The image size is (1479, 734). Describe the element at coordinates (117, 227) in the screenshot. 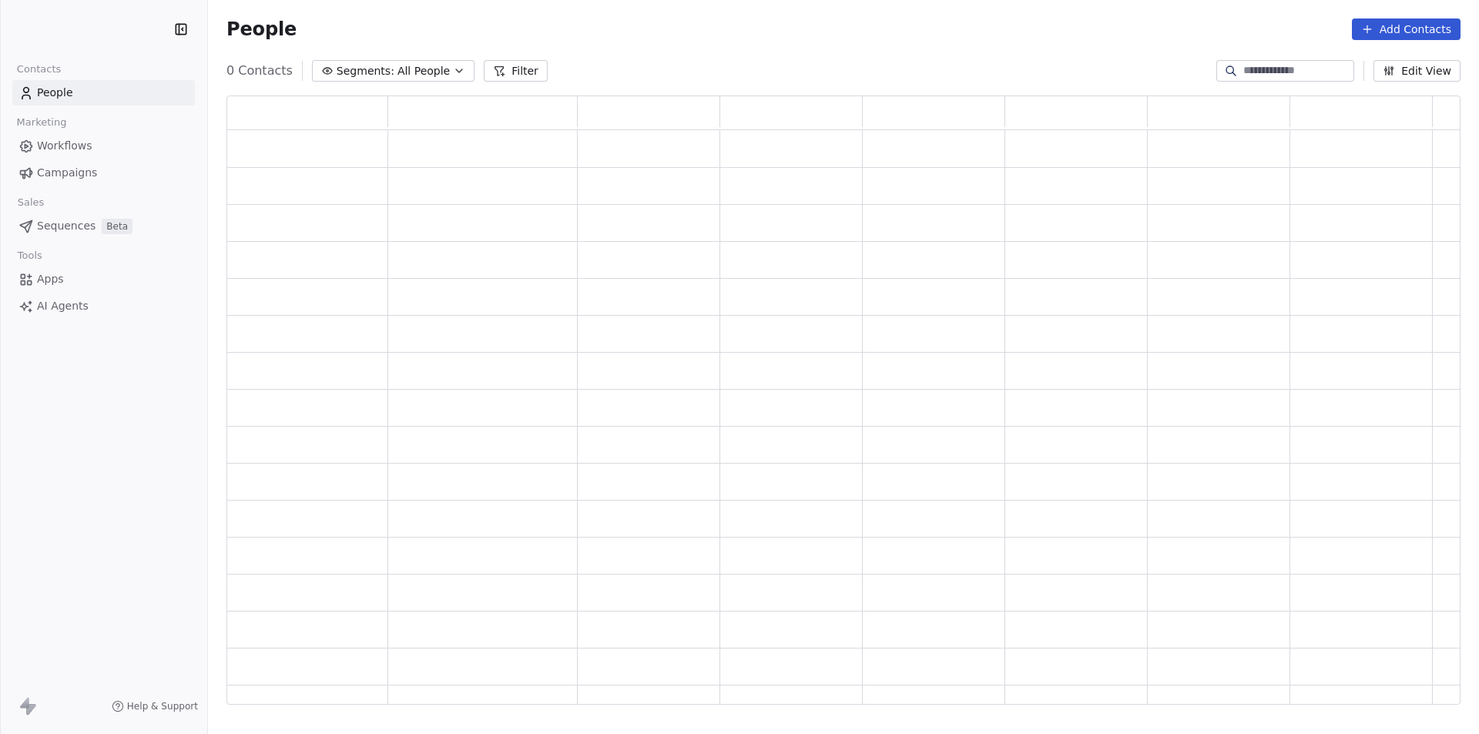

I see `span: Beta` at that location.